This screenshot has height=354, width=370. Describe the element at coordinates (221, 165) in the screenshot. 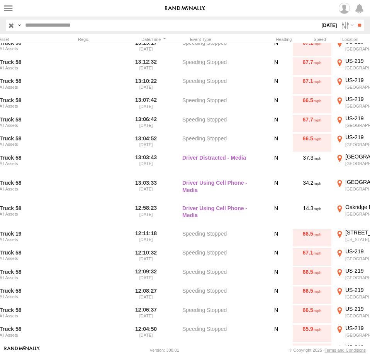

I see `label: Driver Distracted - Media` at that location.